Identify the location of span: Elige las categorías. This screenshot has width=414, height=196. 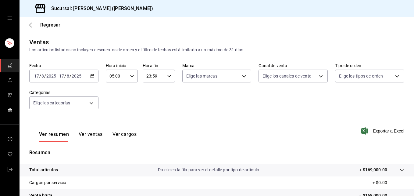
(52, 103).